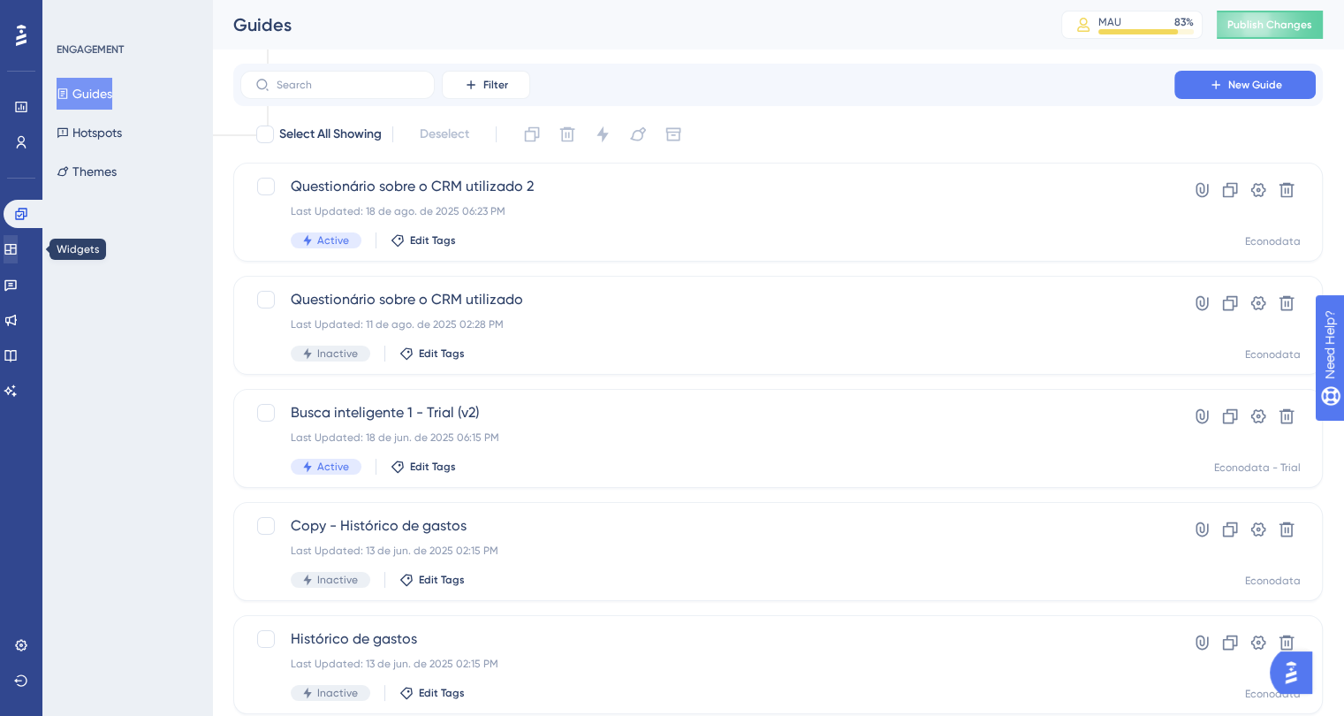 The width and height of the screenshot is (1344, 716). I want to click on span: Filter, so click(496, 85).